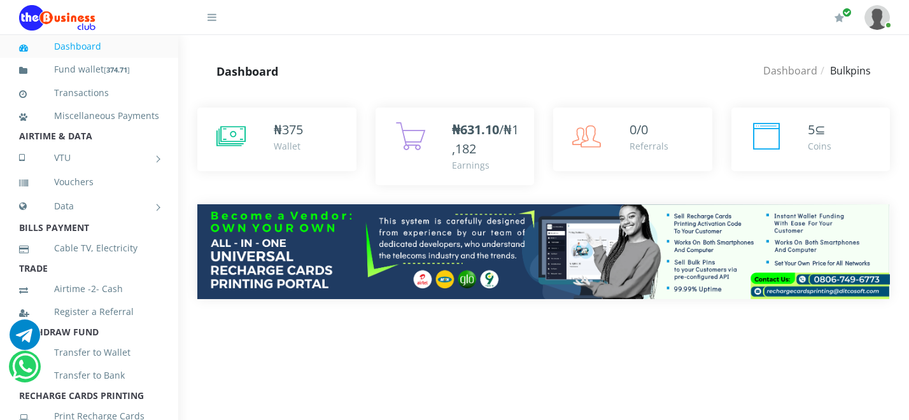 The height and width of the screenshot is (420, 909). What do you see at coordinates (639, 129) in the screenshot?
I see `span: 0/0` at bounding box center [639, 129].